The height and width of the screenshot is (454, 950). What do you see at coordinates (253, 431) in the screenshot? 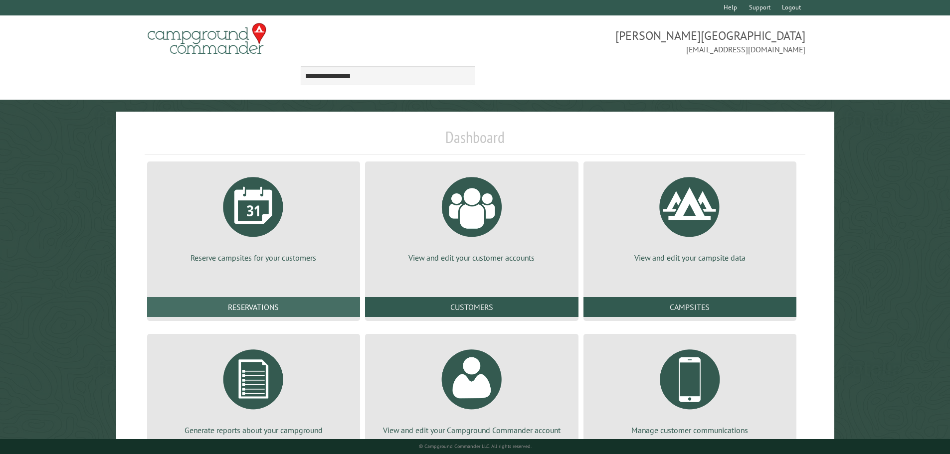
I see `p: Generate reports about your campground` at bounding box center [253, 431].